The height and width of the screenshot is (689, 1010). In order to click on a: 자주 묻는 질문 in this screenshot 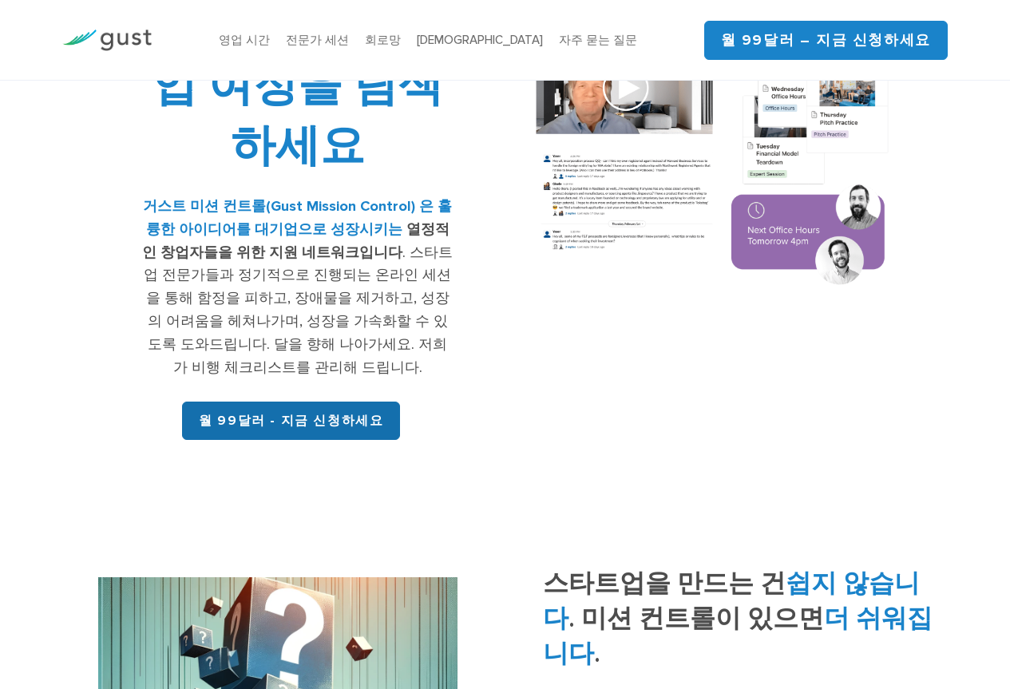, I will do `click(598, 40)`.